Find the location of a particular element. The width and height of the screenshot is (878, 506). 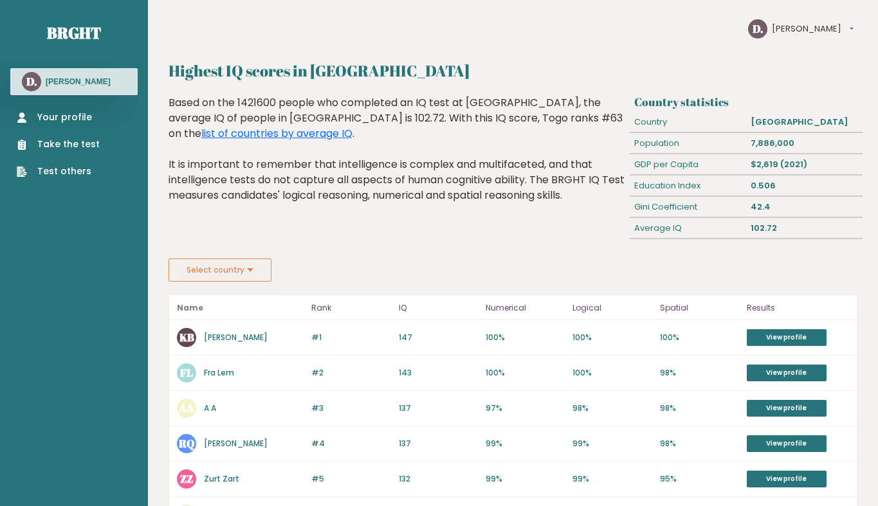

a: Fra Lem is located at coordinates (219, 372).